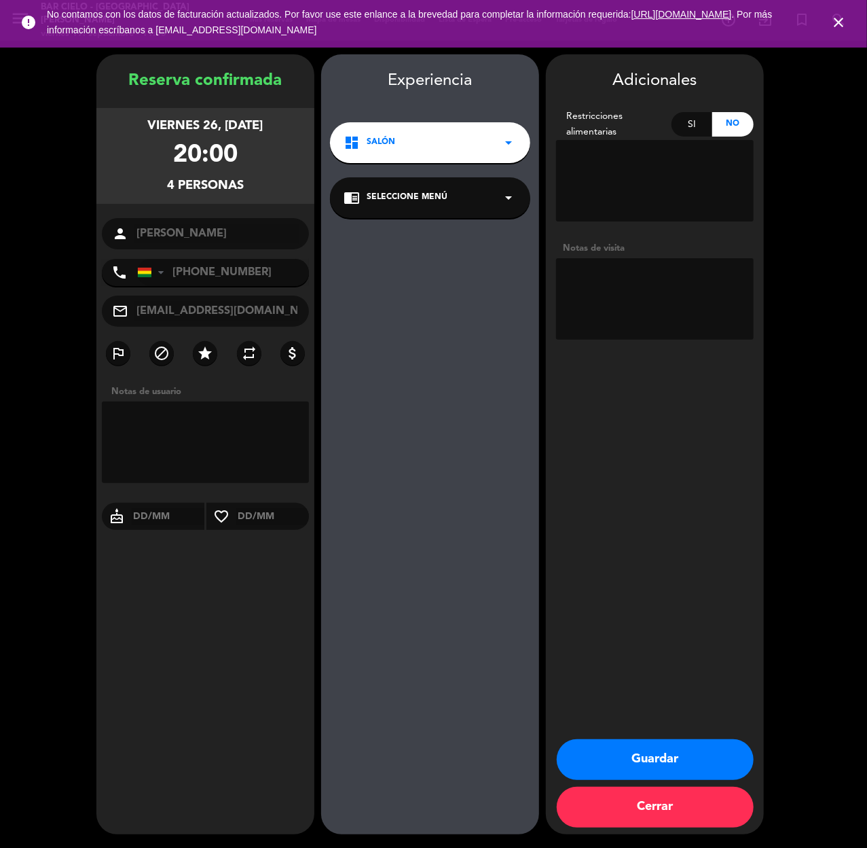  I want to click on i: error, so click(29, 22).